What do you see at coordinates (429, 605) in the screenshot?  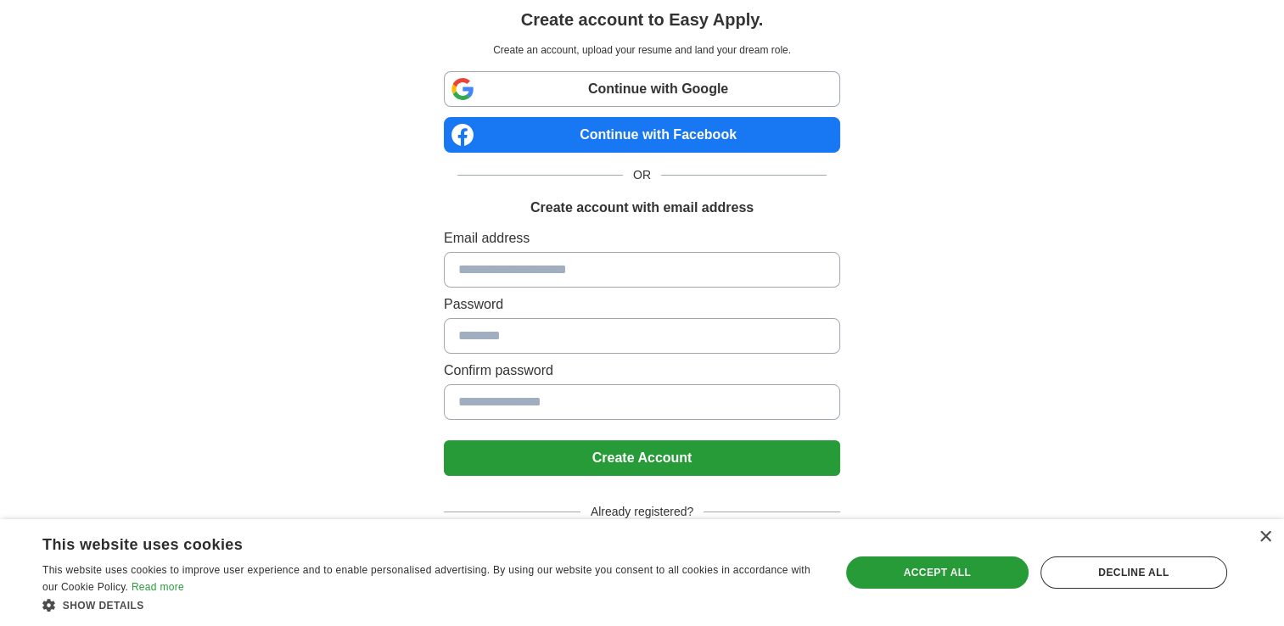 I see `div: Show details` at bounding box center [429, 605].